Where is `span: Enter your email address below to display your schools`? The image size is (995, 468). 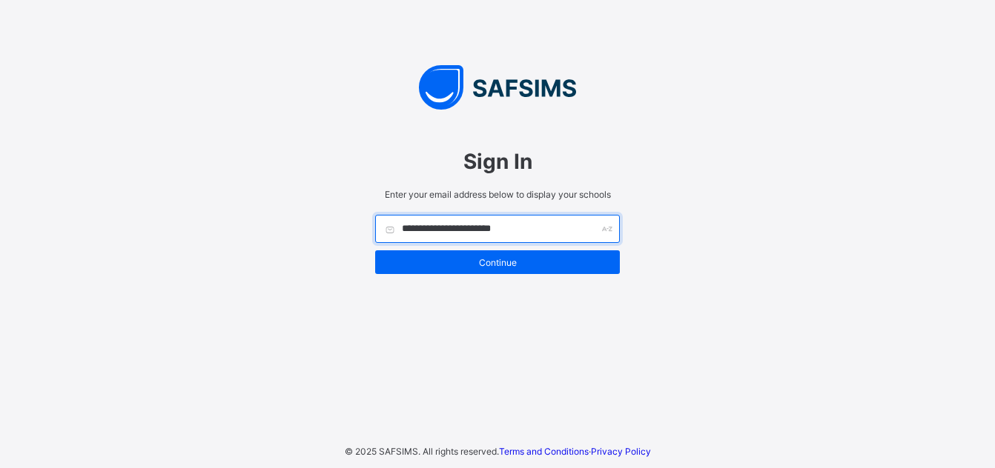 span: Enter your email address below to display your schools is located at coordinates (497, 194).